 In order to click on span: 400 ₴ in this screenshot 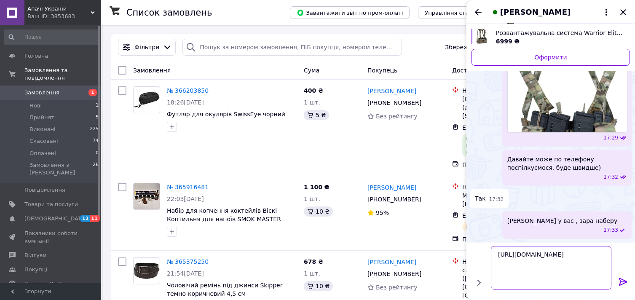, I will do `click(313, 91)`.